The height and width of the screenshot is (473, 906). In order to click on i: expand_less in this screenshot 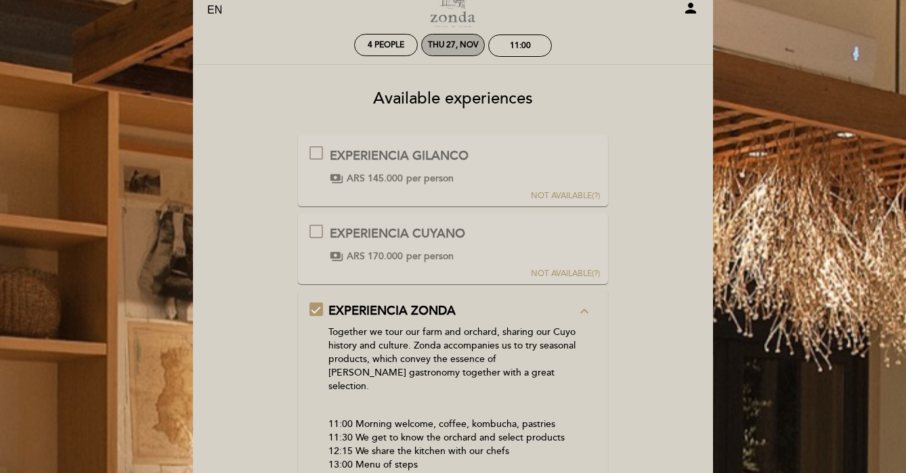, I will do `click(584, 311)`.